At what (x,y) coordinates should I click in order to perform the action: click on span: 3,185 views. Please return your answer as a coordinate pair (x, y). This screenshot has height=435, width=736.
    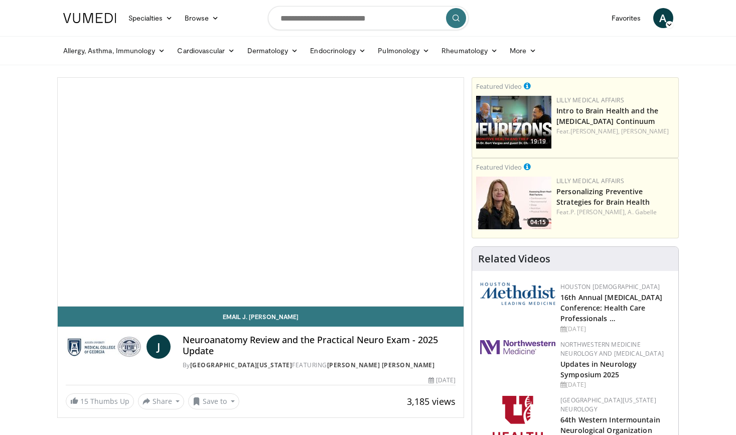
    Looking at the image, I should click on (431, 401).